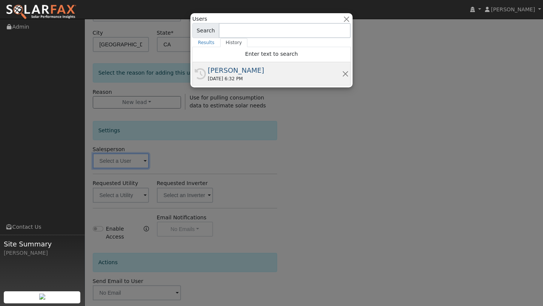 This screenshot has height=306, width=543. I want to click on span: Users, so click(199, 19).